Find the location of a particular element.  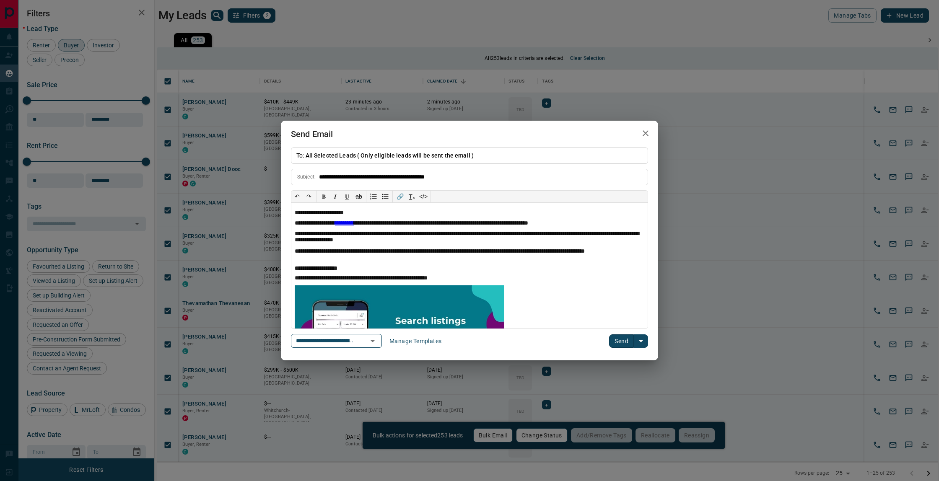

button: Numbered list is located at coordinates (374, 197).